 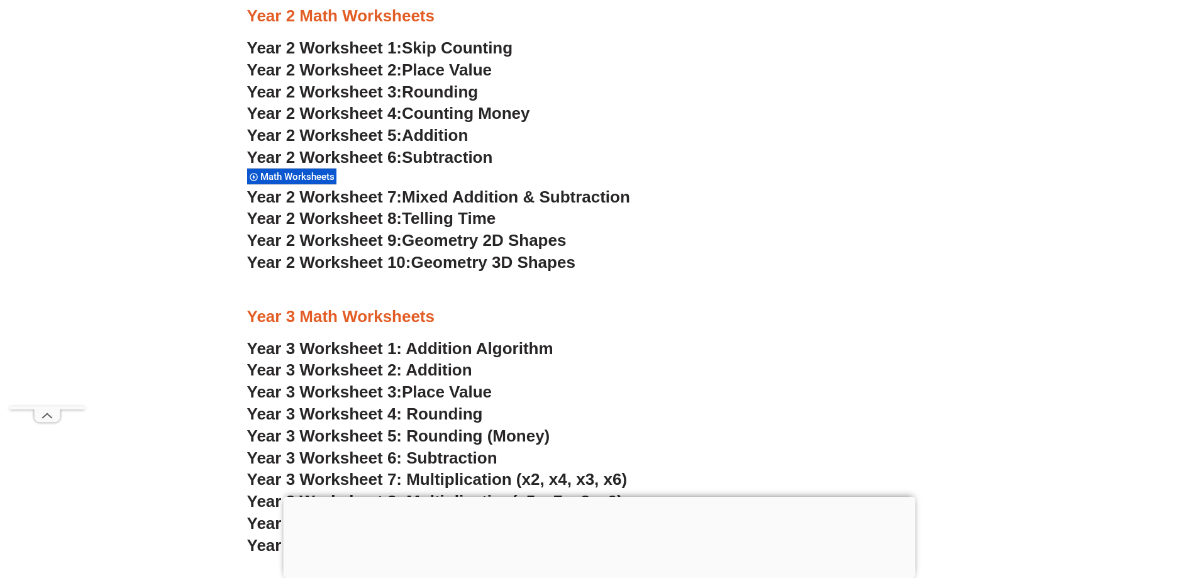 I want to click on span: Year 2 Worksheet 1:, so click(x=324, y=48).